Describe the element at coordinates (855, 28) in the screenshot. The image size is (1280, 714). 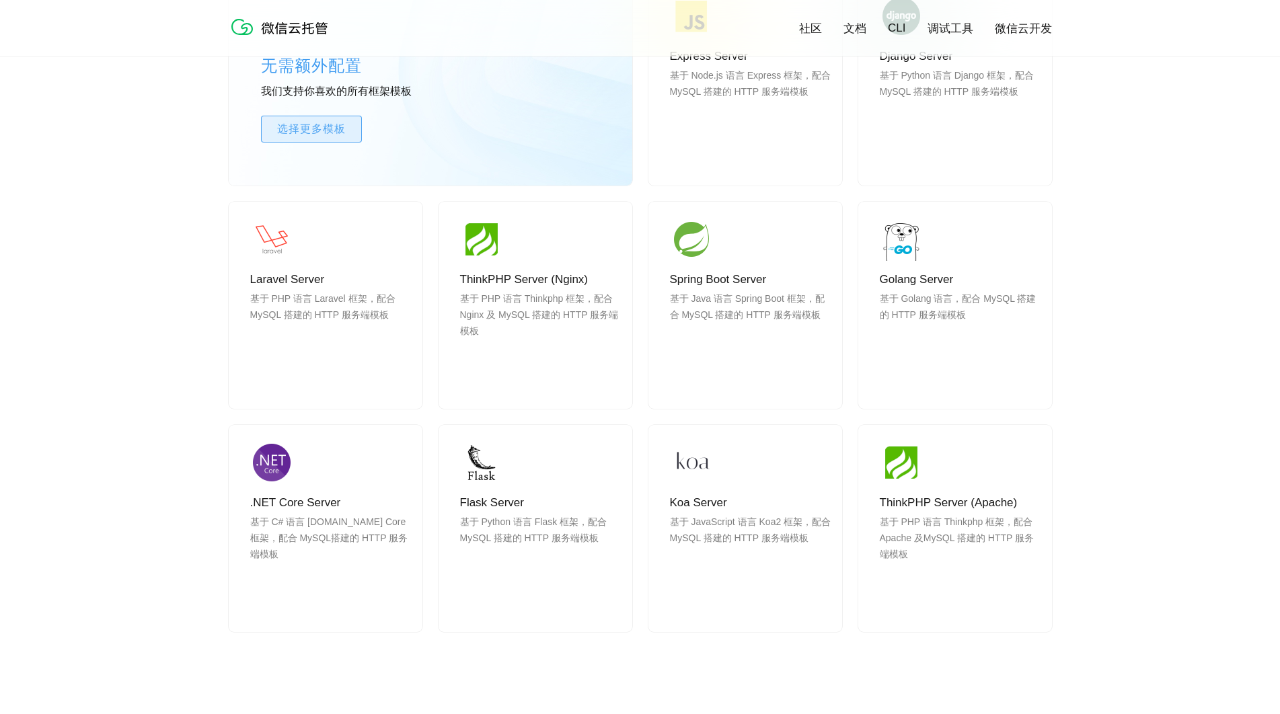
I see `a: 文档` at that location.